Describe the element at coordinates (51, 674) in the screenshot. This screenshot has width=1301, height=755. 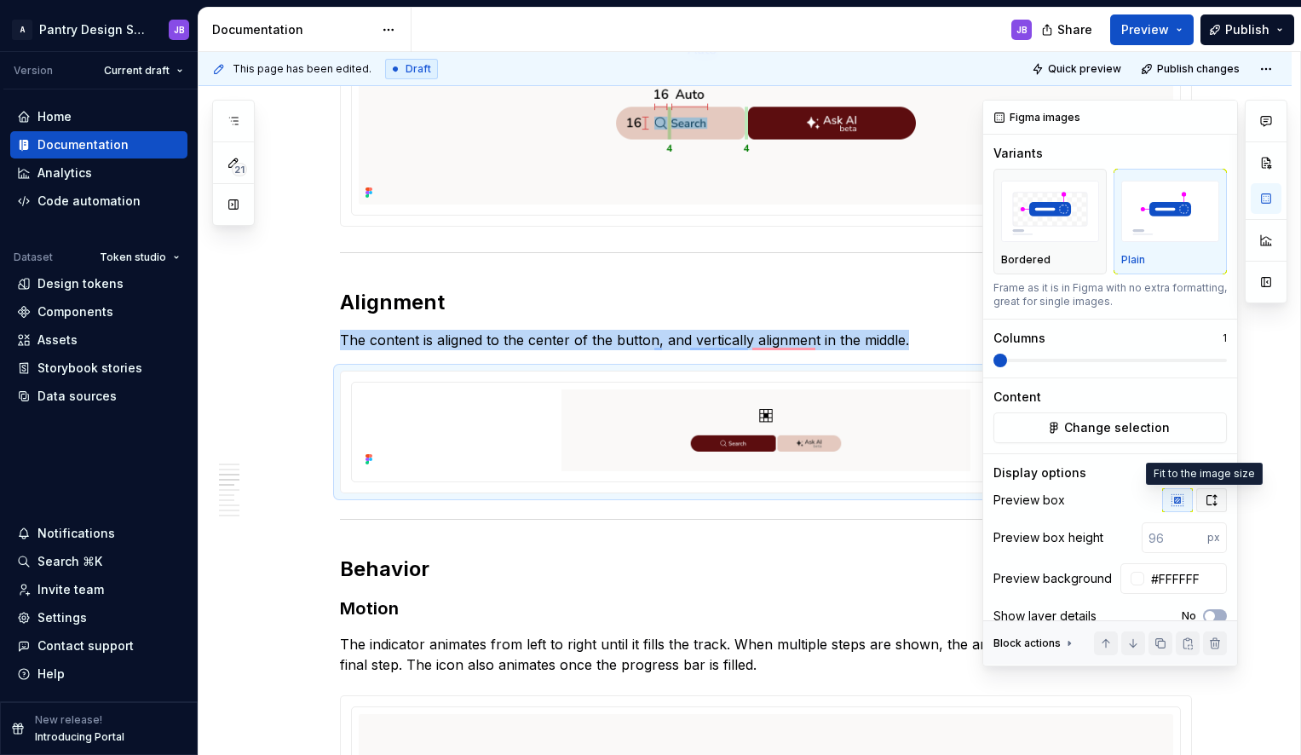
I see `div: Help` at that location.